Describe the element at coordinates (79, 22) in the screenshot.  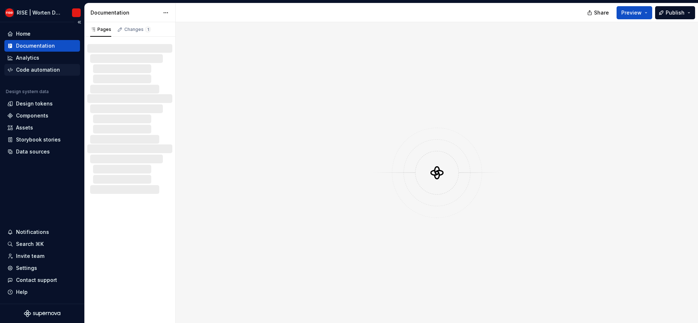
I see `button: Collapse sidebar` at that location.